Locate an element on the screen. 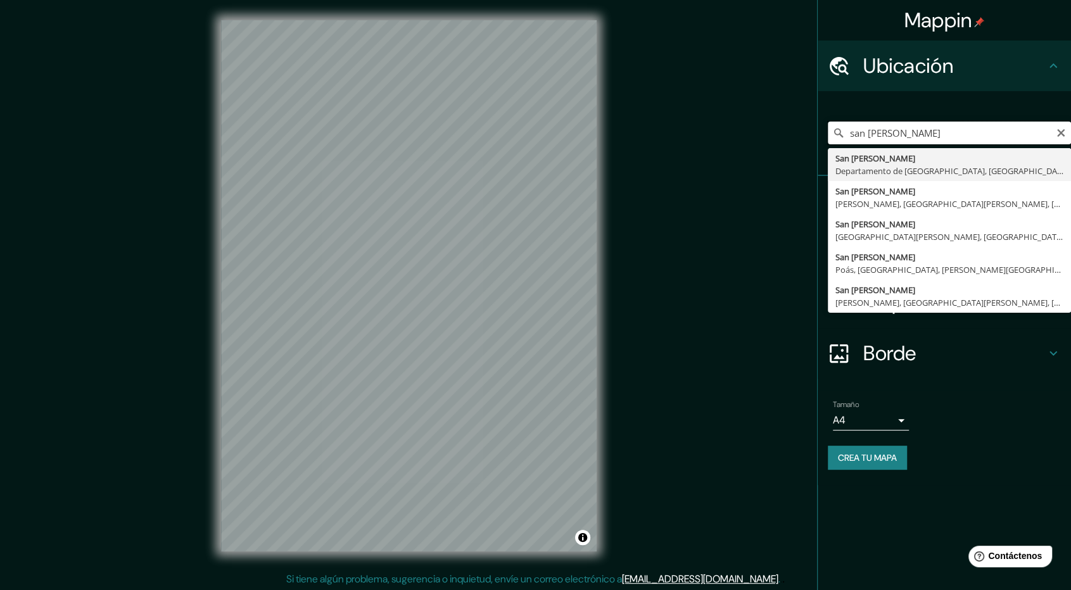  div: Disposición is located at coordinates (945, 303).